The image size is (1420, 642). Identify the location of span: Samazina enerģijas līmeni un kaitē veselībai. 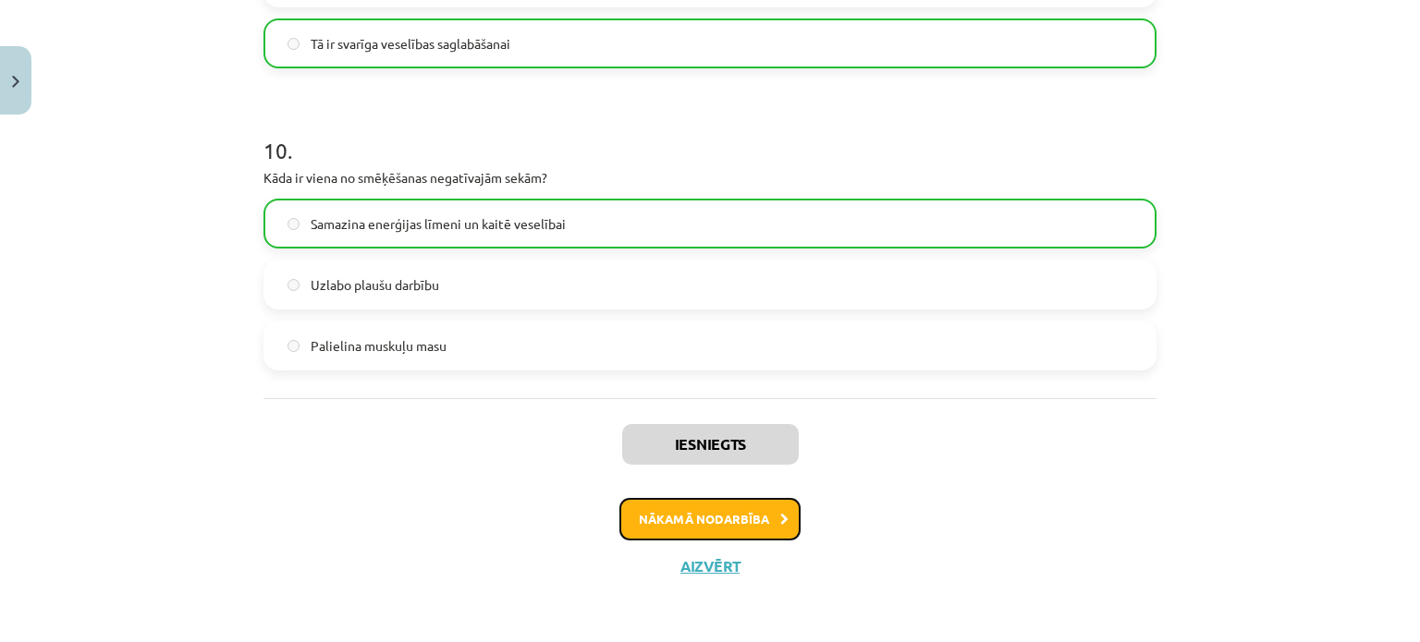
(438, 224).